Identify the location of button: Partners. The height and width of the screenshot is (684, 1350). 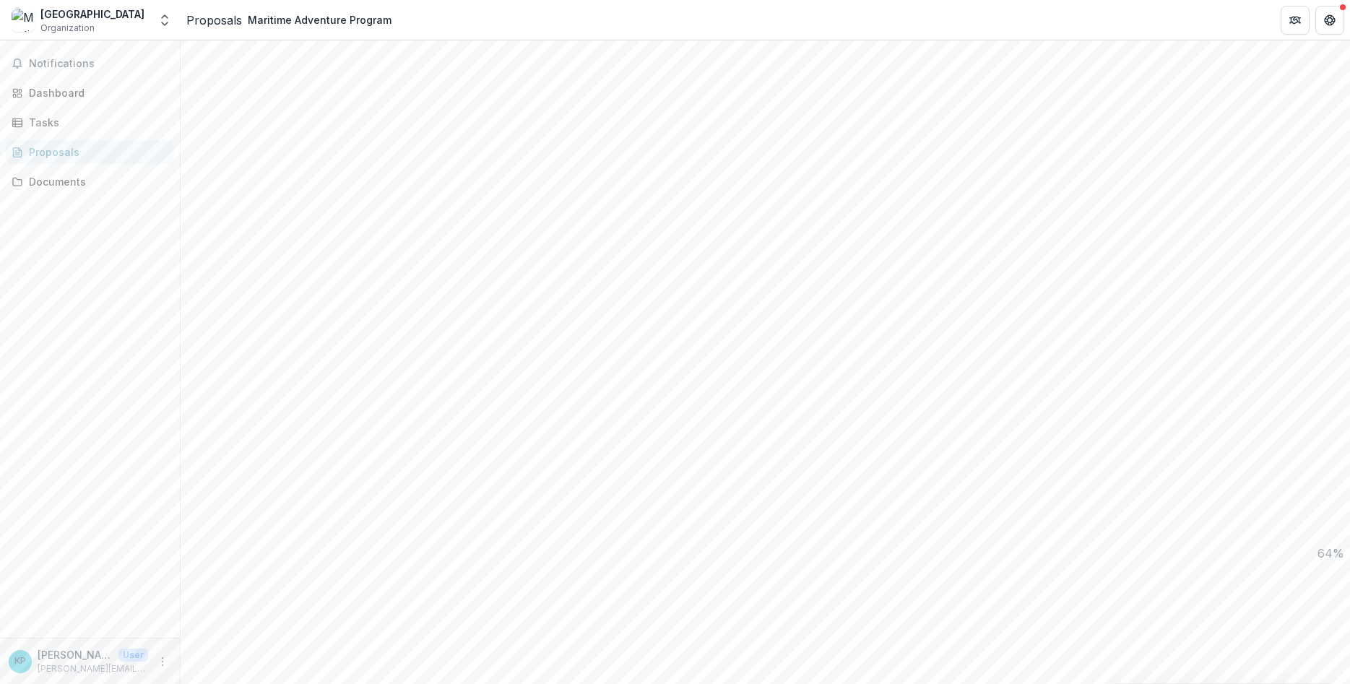
(1295, 20).